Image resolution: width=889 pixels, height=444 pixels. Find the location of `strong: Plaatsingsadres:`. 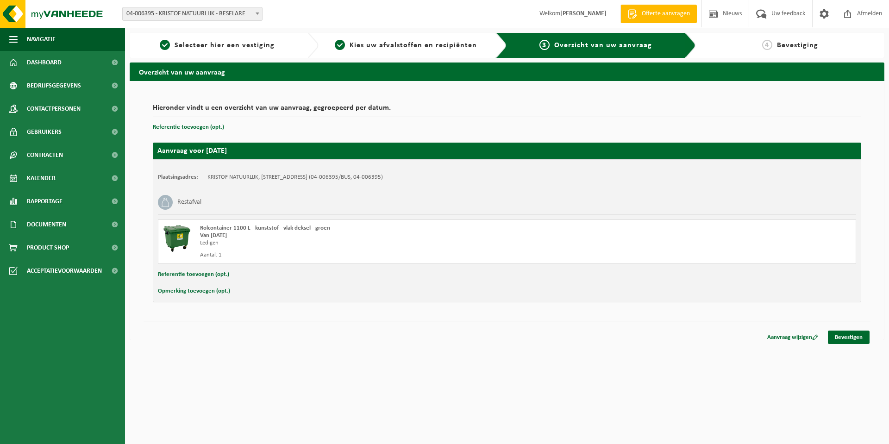

strong: Plaatsingsadres: is located at coordinates (178, 177).